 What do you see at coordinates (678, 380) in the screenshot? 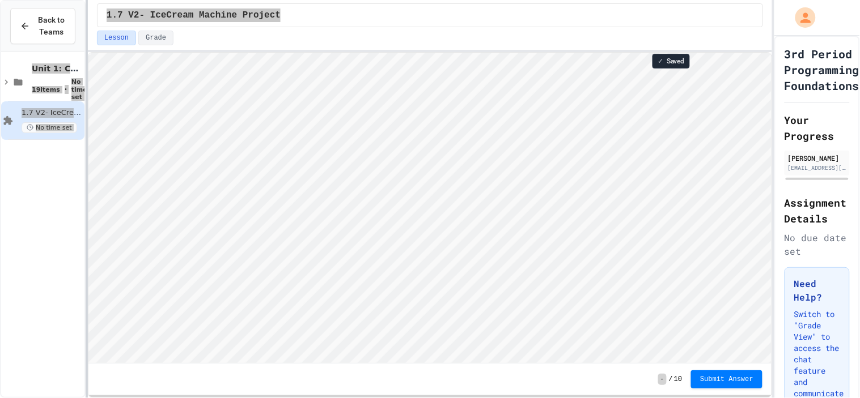
I see `span: 10` at bounding box center [678, 380].